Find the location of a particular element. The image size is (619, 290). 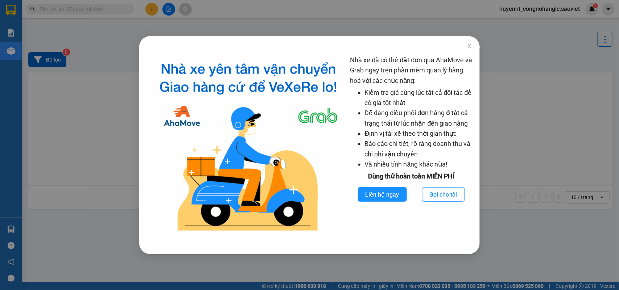

button: Close is located at coordinates (470, 46).